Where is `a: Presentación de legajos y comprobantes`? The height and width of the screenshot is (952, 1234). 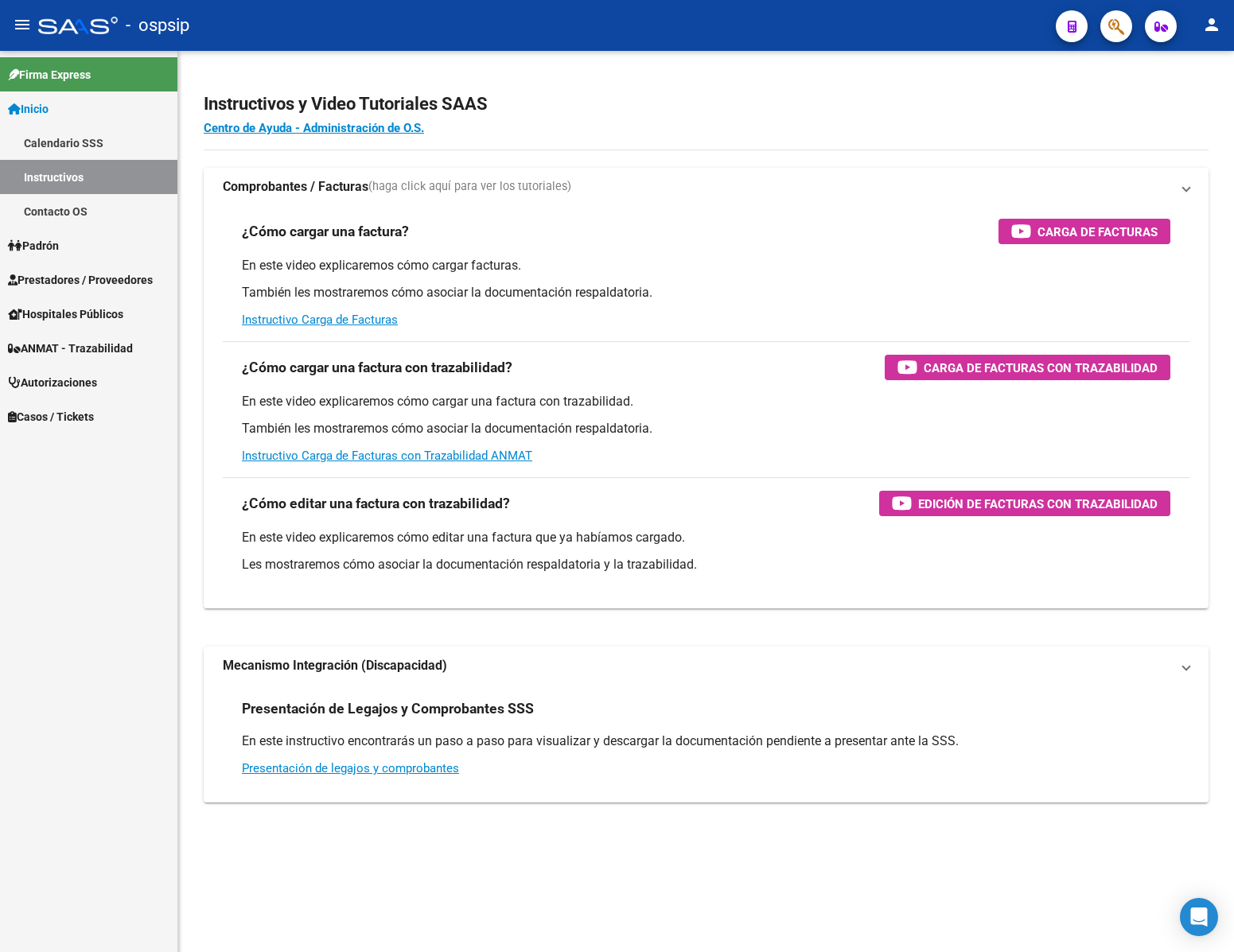 a: Presentación de legajos y comprobantes is located at coordinates (350, 768).